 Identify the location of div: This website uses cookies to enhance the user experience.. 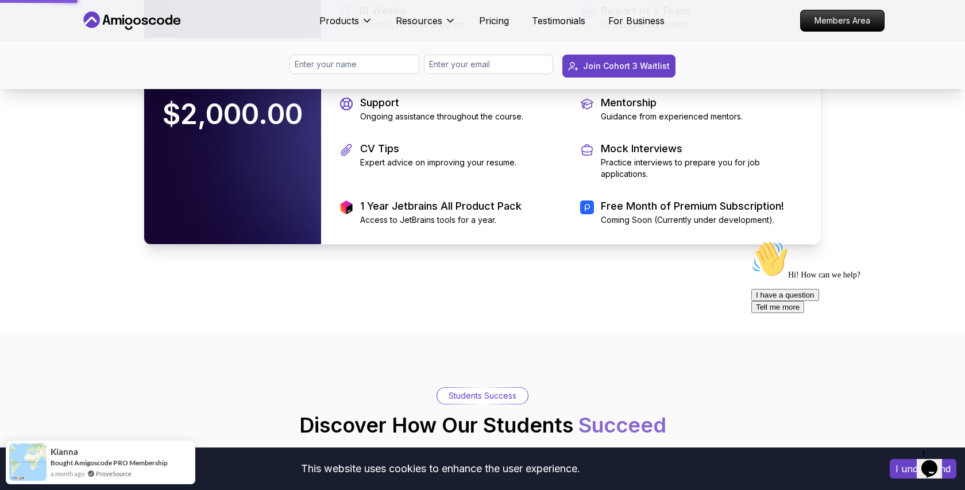
(441, 469).